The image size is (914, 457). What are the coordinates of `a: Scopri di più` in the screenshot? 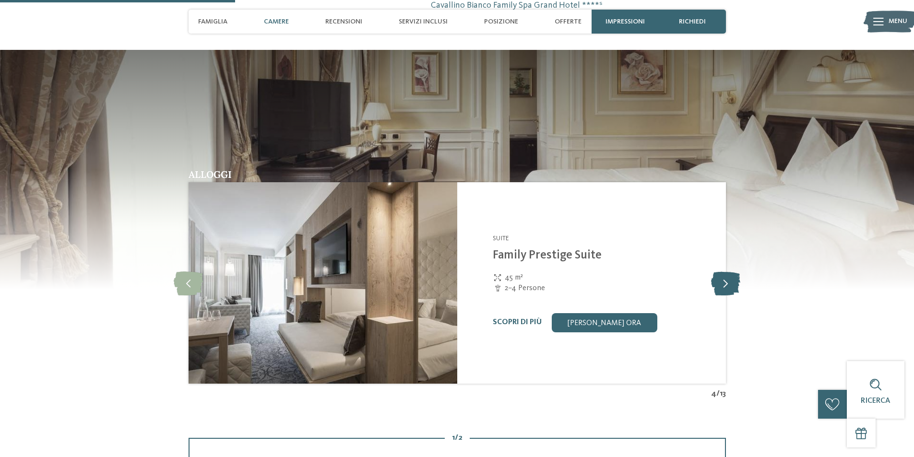 It's located at (517, 322).